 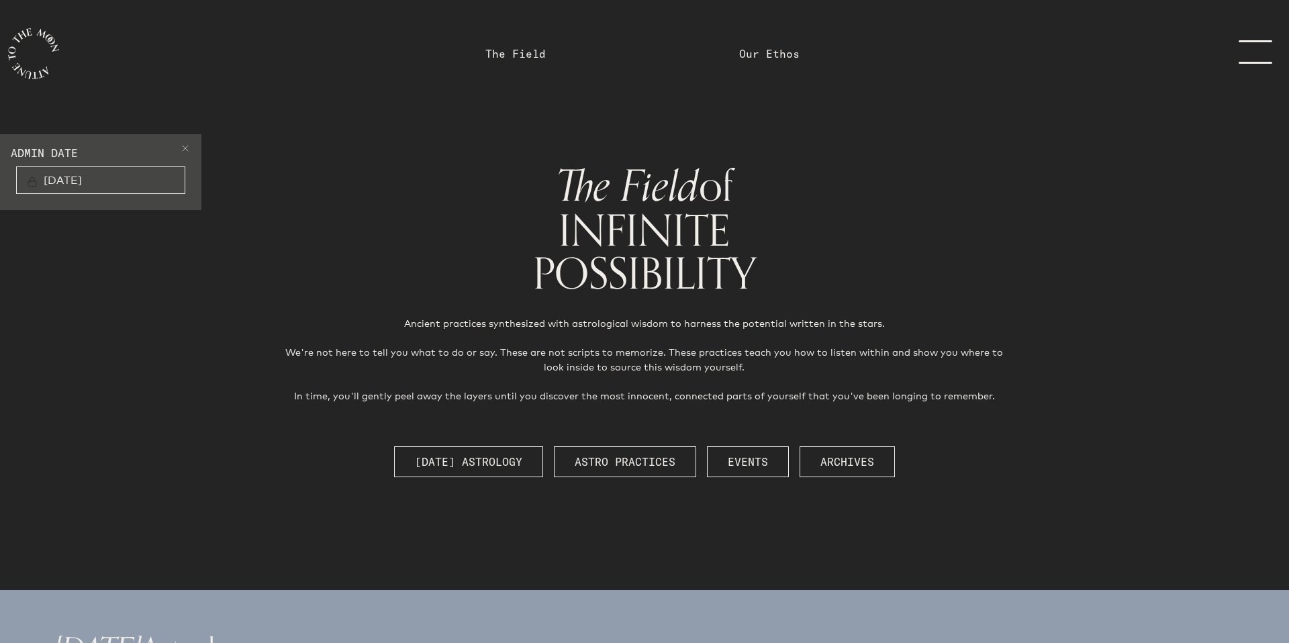 What do you see at coordinates (625, 462) in the screenshot?
I see `button: Astro Practices` at bounding box center [625, 462].